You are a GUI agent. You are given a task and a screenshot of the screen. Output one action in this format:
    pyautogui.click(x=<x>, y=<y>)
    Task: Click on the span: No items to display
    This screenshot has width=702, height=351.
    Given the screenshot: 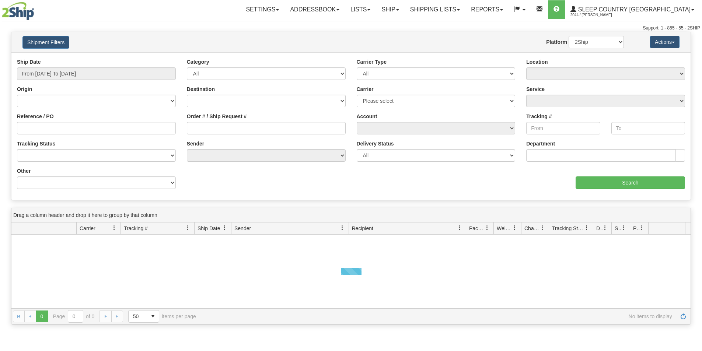 What is the action you would take?
    pyautogui.click(x=439, y=317)
    